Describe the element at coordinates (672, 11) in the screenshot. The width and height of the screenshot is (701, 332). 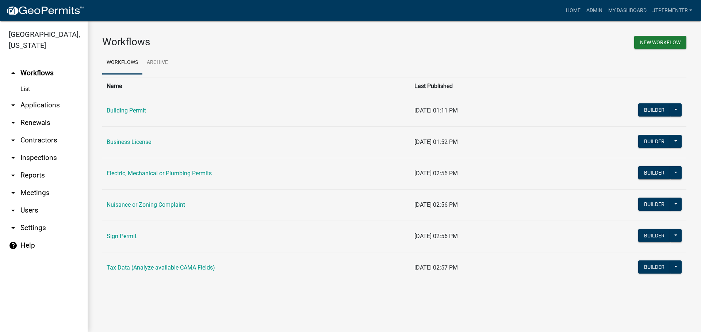
I see `a: jtpermenter` at that location.